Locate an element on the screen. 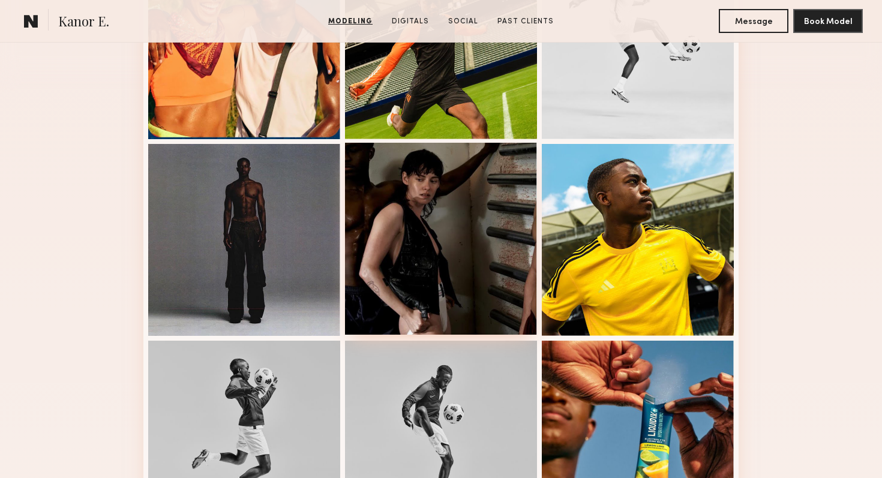 This screenshot has height=478, width=882. button: Message is located at coordinates (753, 21).